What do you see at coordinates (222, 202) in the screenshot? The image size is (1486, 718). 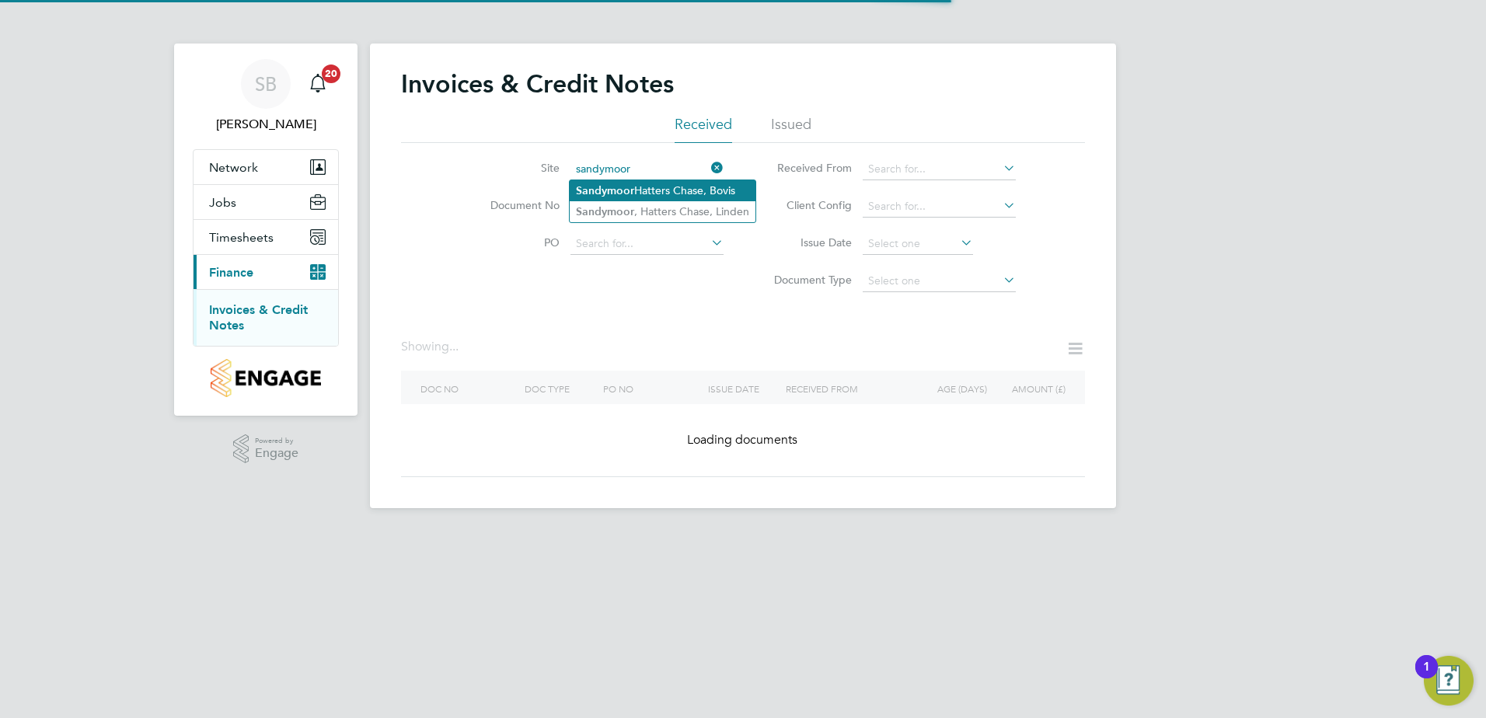 I see `span: Jobs` at bounding box center [222, 202].